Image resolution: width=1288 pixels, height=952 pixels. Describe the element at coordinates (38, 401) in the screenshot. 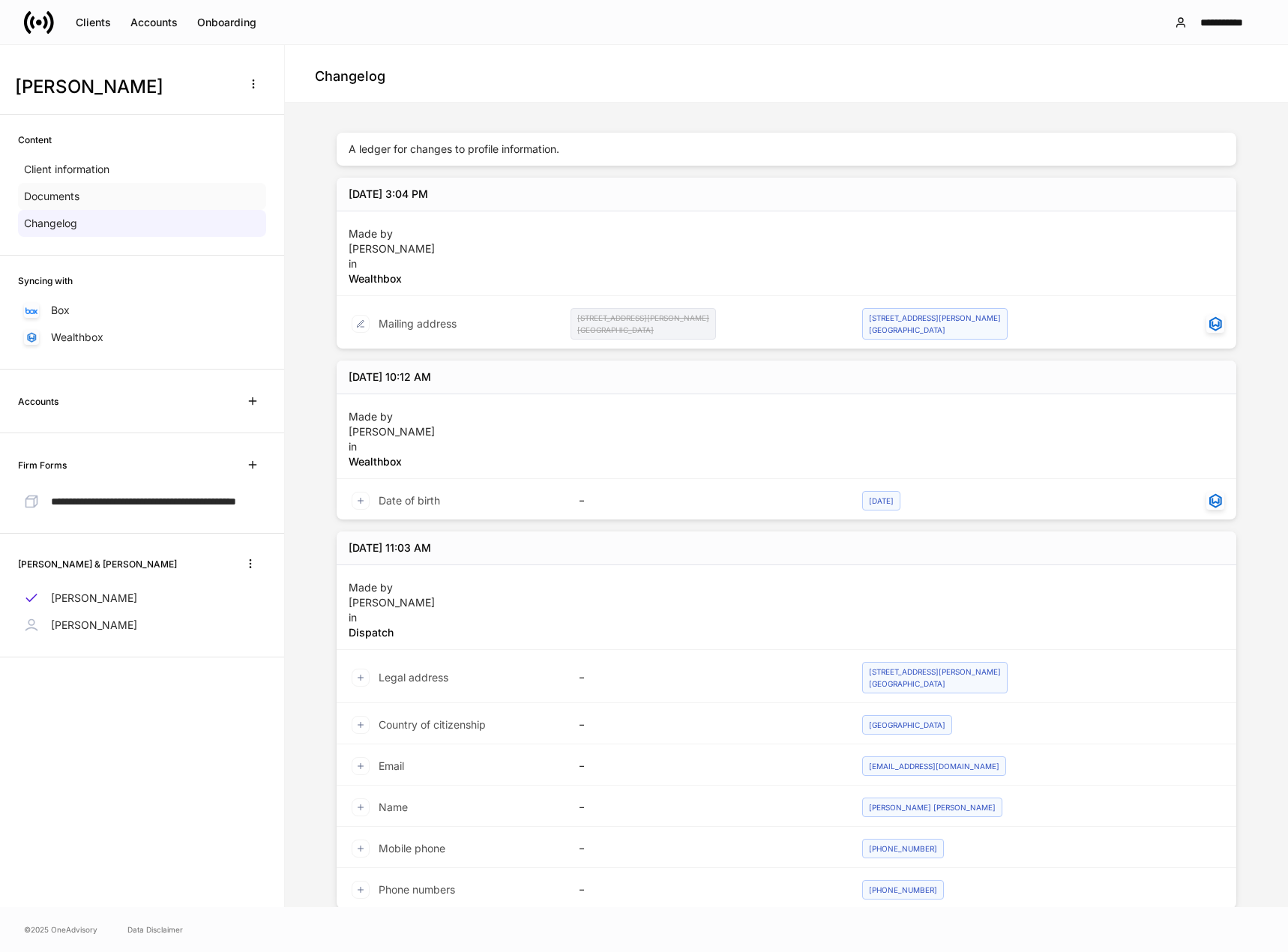

I see `h6: Accounts` at that location.